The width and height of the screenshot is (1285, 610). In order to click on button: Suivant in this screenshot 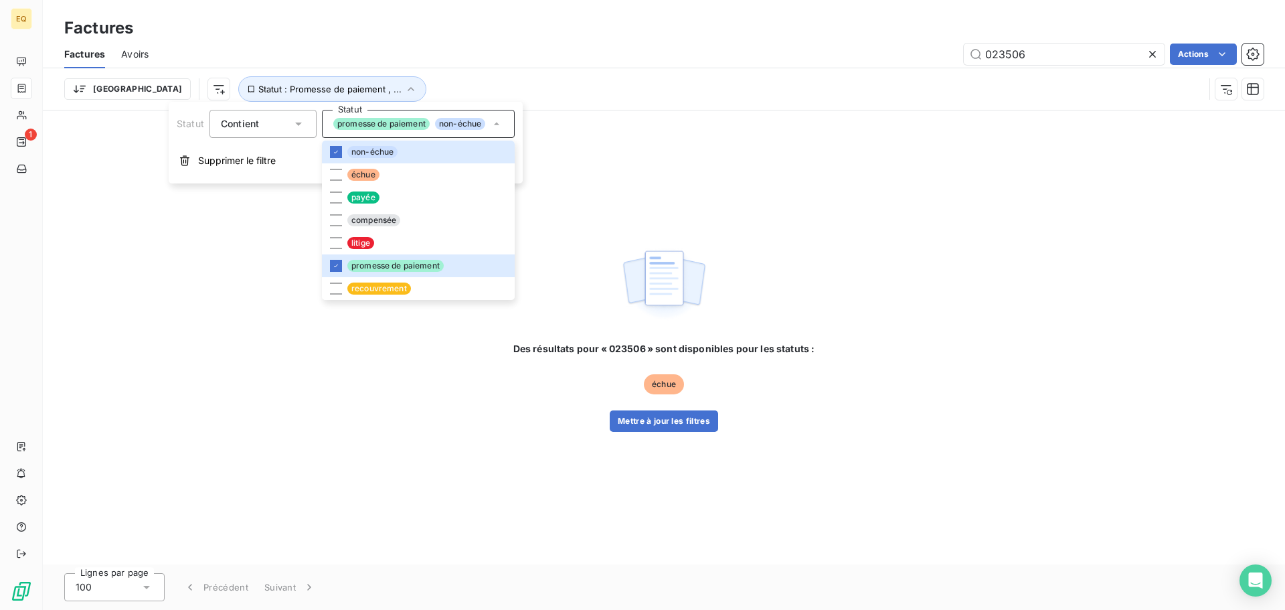, I will do `click(290, 587)`.